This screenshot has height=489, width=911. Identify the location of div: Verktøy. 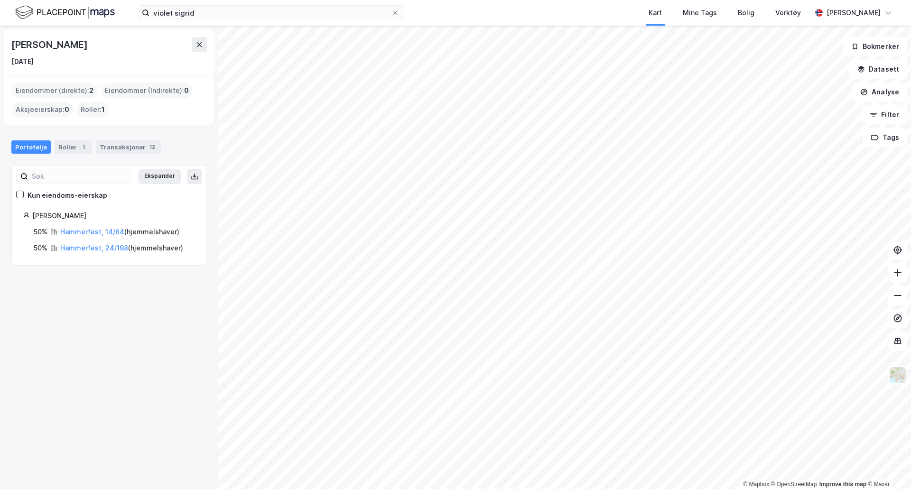
(788, 13).